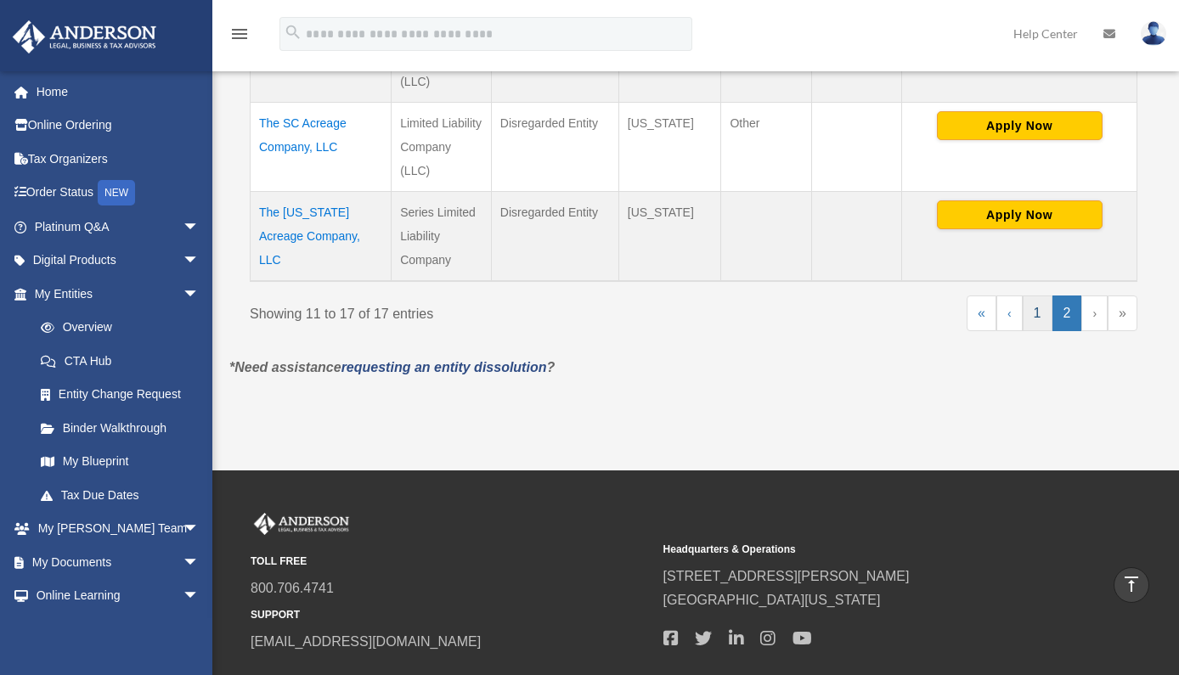 Image resolution: width=1179 pixels, height=675 pixels. I want to click on a: Order StatusNEW, so click(118, 193).